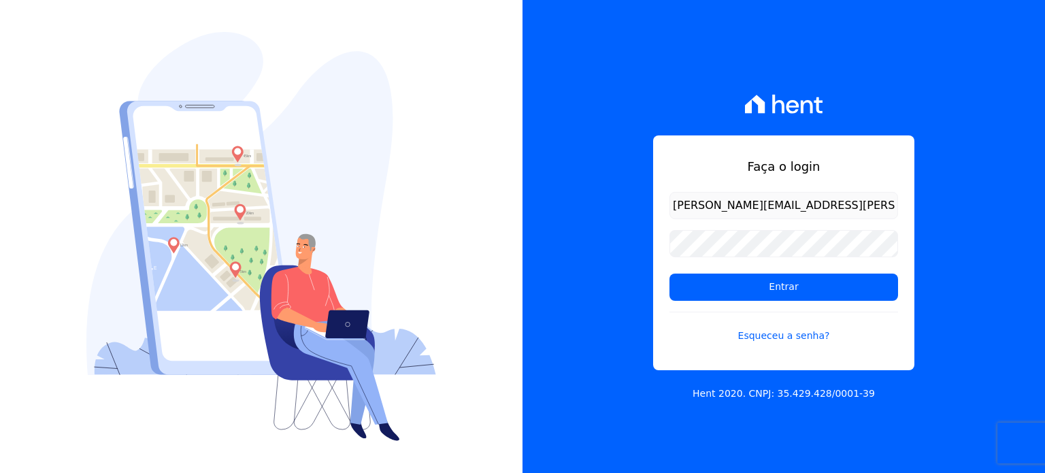 The width and height of the screenshot is (1045, 473). What do you see at coordinates (784, 327) in the screenshot?
I see `a: Esqueceu a senha?` at bounding box center [784, 327].